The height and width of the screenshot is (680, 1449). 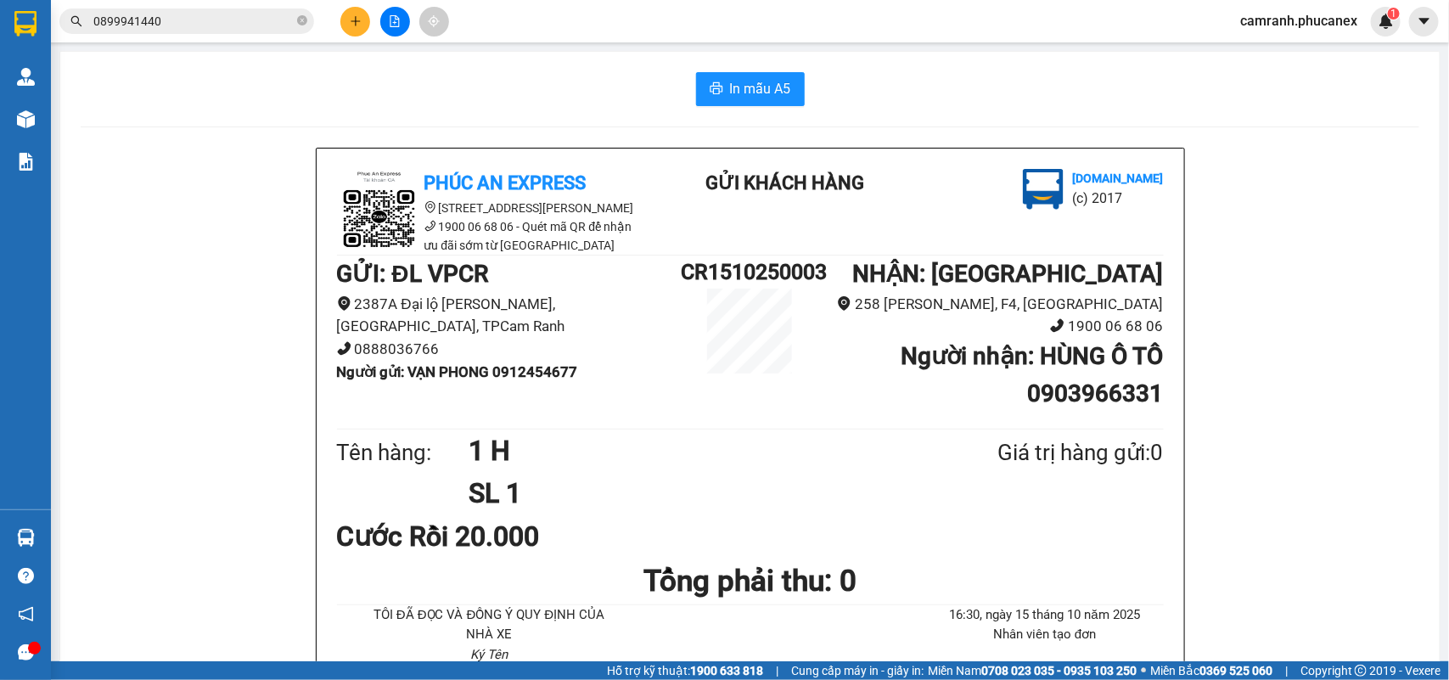 I want to click on span: camranh.phucanex, so click(x=1299, y=20).